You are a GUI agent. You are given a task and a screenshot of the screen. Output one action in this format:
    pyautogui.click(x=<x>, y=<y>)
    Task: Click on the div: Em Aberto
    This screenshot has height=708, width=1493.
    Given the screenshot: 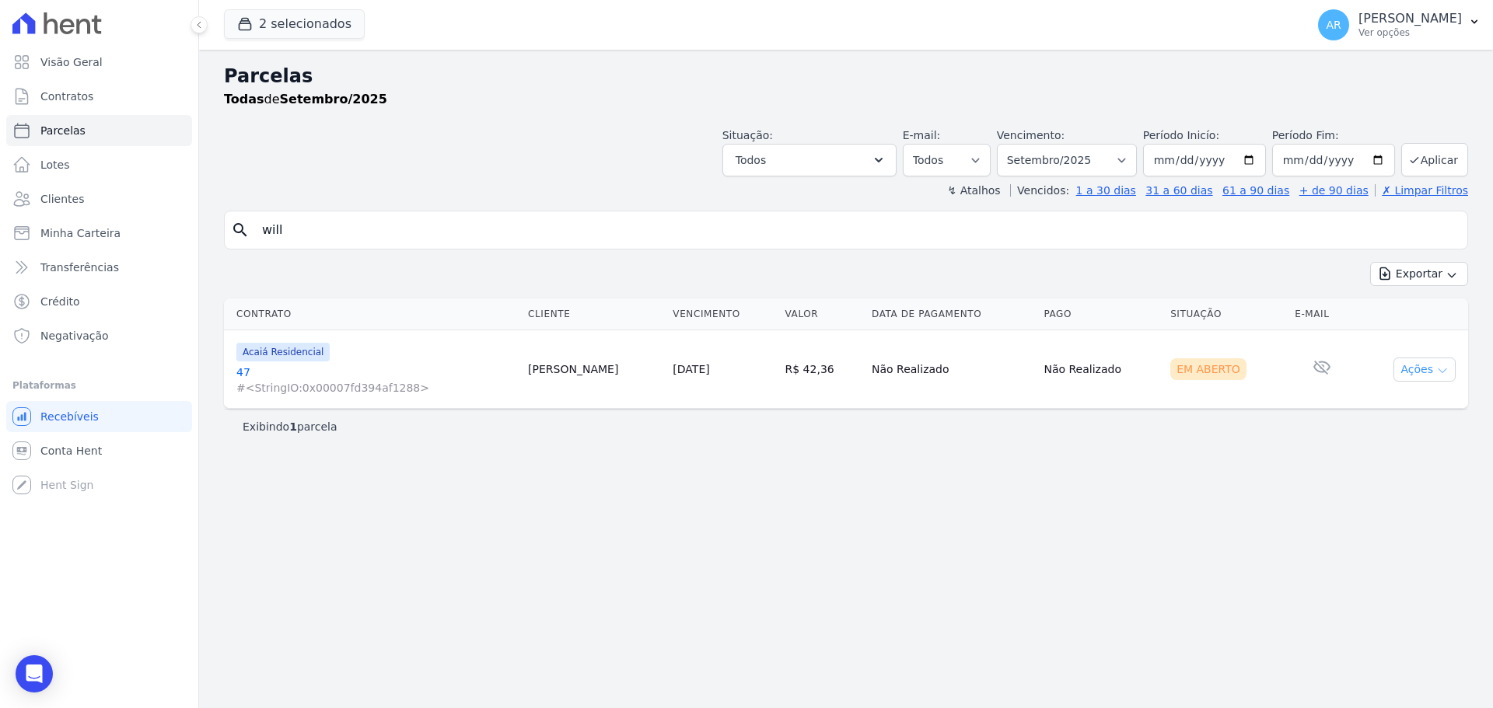 What is the action you would take?
    pyautogui.click(x=1208, y=369)
    